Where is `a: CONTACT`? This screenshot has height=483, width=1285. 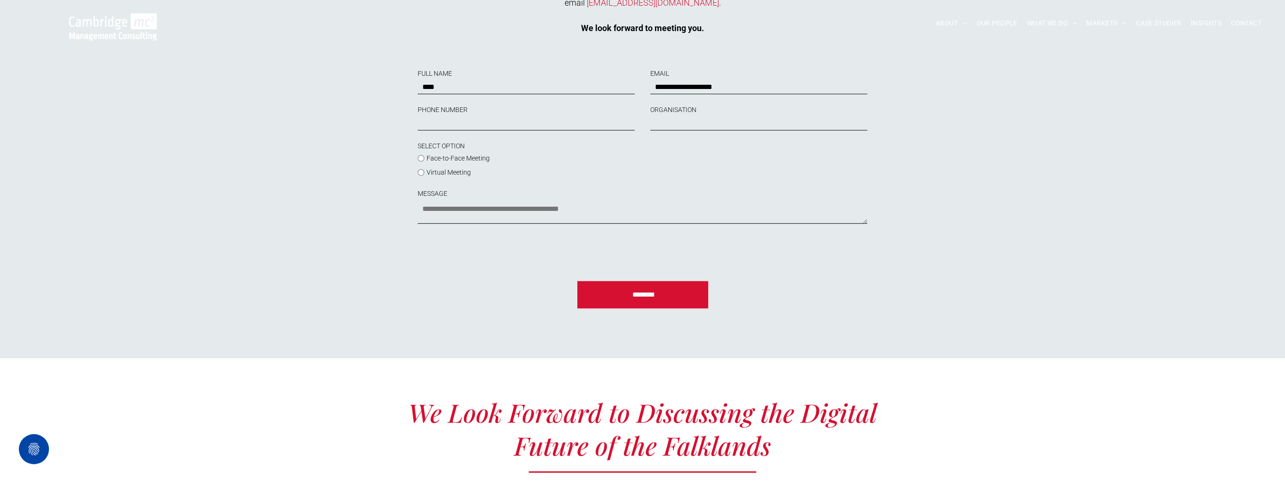 a: CONTACT is located at coordinates (1246, 23).